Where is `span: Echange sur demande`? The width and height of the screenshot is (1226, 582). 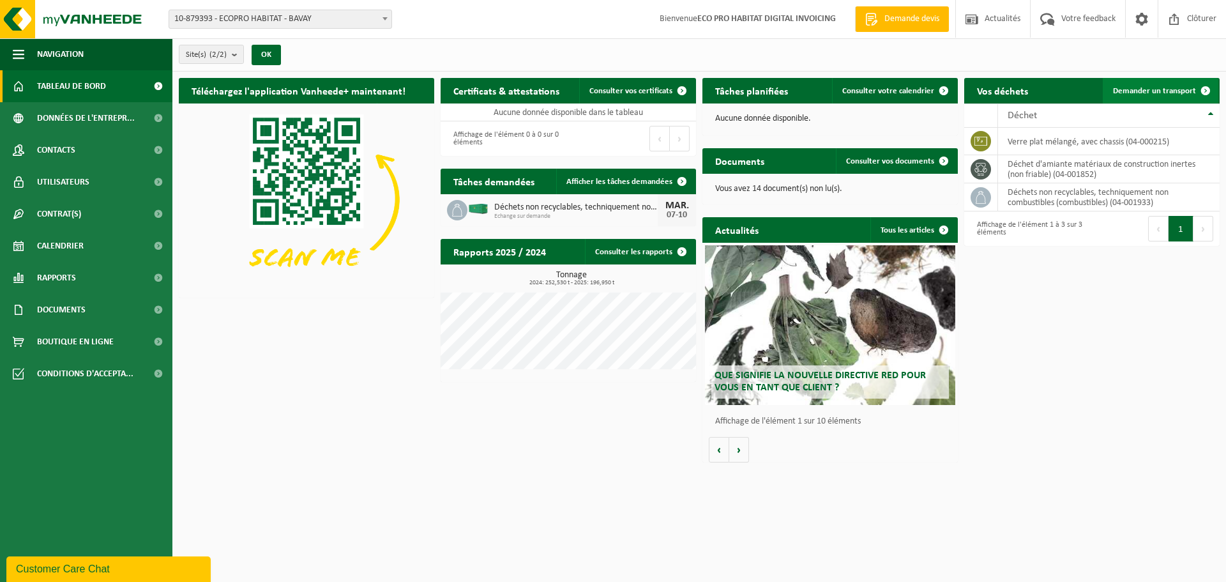
span: Echange sur demande is located at coordinates (576, 216).